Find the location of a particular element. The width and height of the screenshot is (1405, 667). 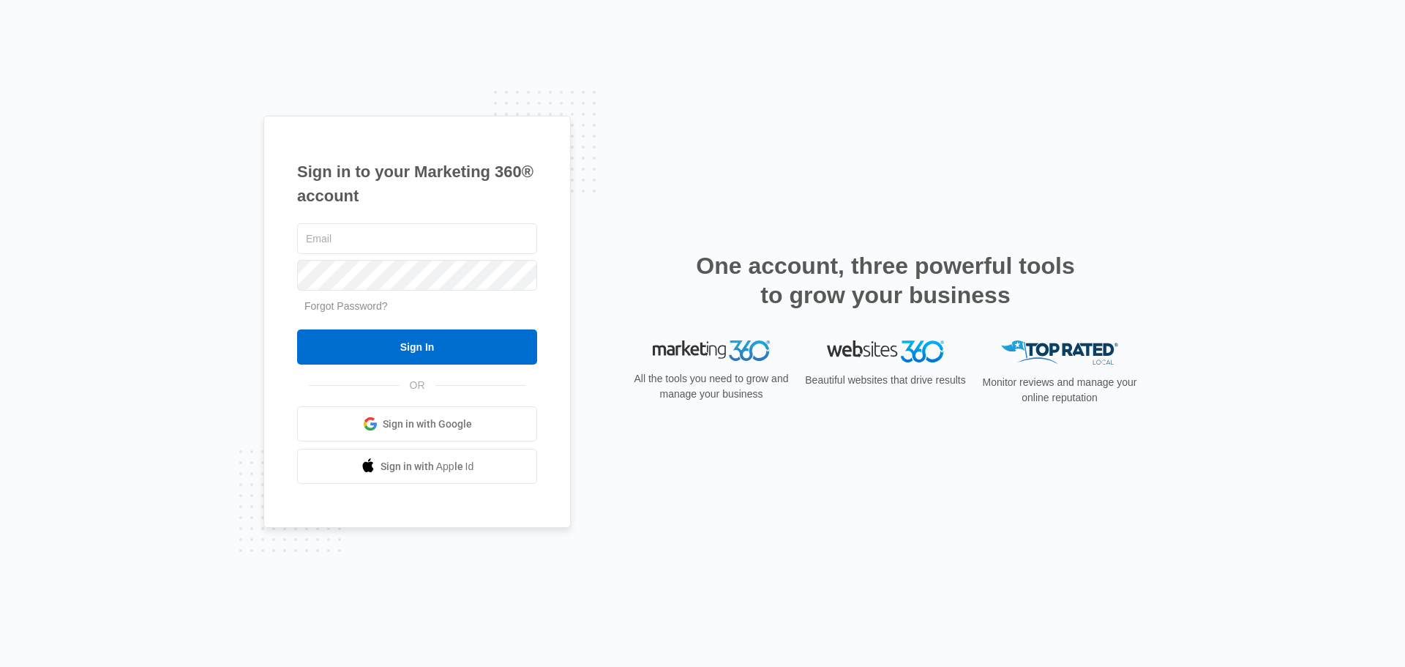

span: Sign in with Apple Id is located at coordinates (427, 466).